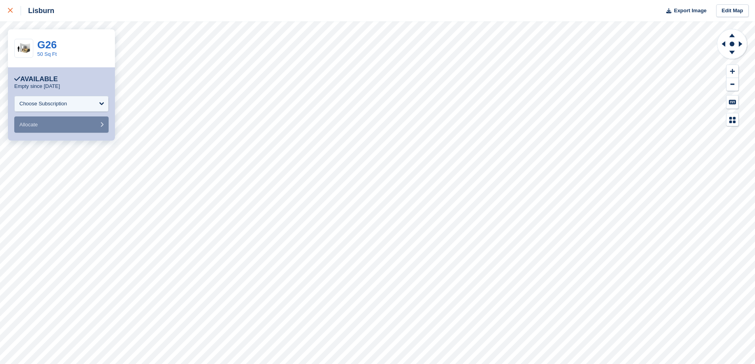 This screenshot has height=364, width=755. What do you see at coordinates (43, 104) in the screenshot?
I see `div: Choose Subscription` at bounding box center [43, 104].